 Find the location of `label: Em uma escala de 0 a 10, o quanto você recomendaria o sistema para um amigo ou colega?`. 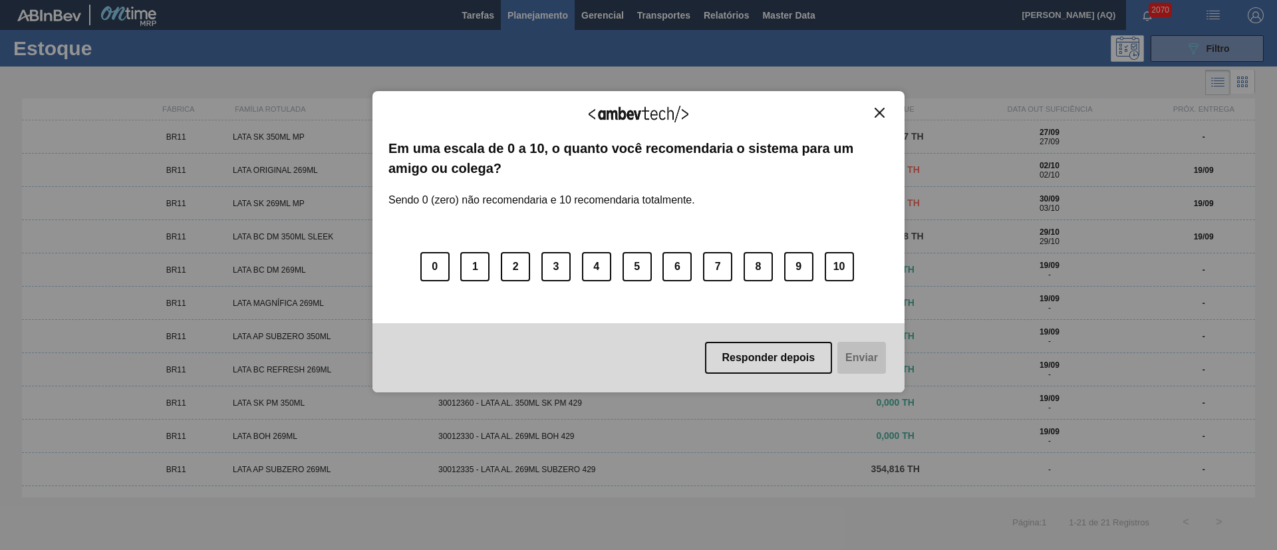

label: Em uma escala de 0 a 10, o quanto você recomendaria o sistema para um amigo ou colega? is located at coordinates (638, 158).